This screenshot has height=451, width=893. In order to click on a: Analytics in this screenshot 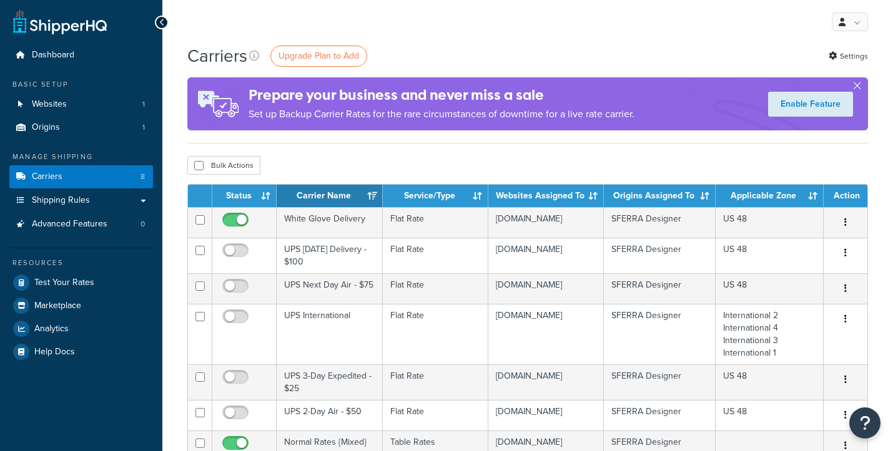, I will do `click(81, 329)`.